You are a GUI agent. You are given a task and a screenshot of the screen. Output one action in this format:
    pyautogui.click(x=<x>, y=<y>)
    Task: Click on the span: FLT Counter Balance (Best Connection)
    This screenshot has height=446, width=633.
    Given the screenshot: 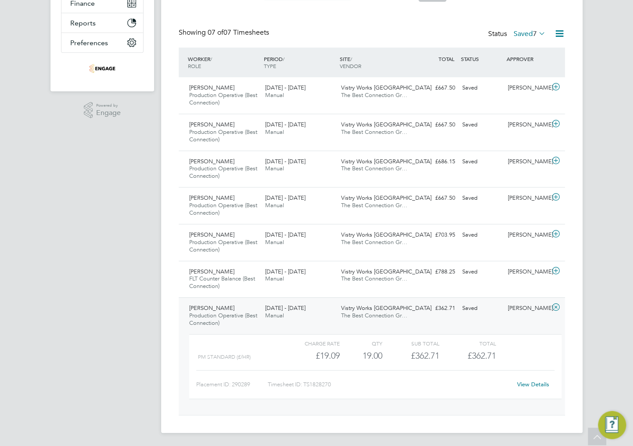 What is the action you would take?
    pyautogui.click(x=222, y=282)
    